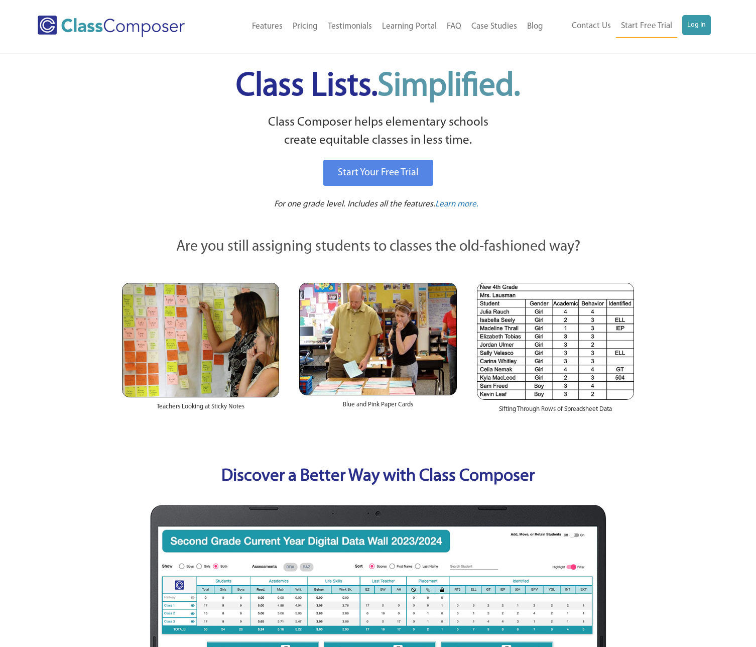 Image resolution: width=756 pixels, height=647 pixels. What do you see at coordinates (556, 341) in the screenshot?
I see `img: Spreadsheets` at bounding box center [556, 341].